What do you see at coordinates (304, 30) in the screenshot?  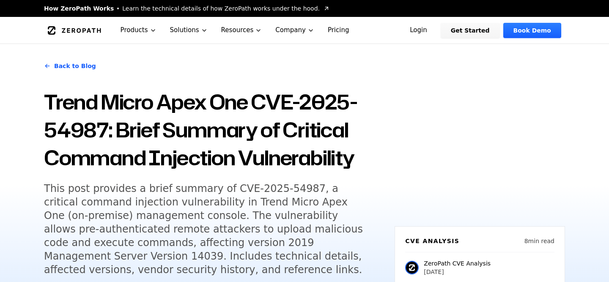 I see `nav: Global` at bounding box center [304, 30].